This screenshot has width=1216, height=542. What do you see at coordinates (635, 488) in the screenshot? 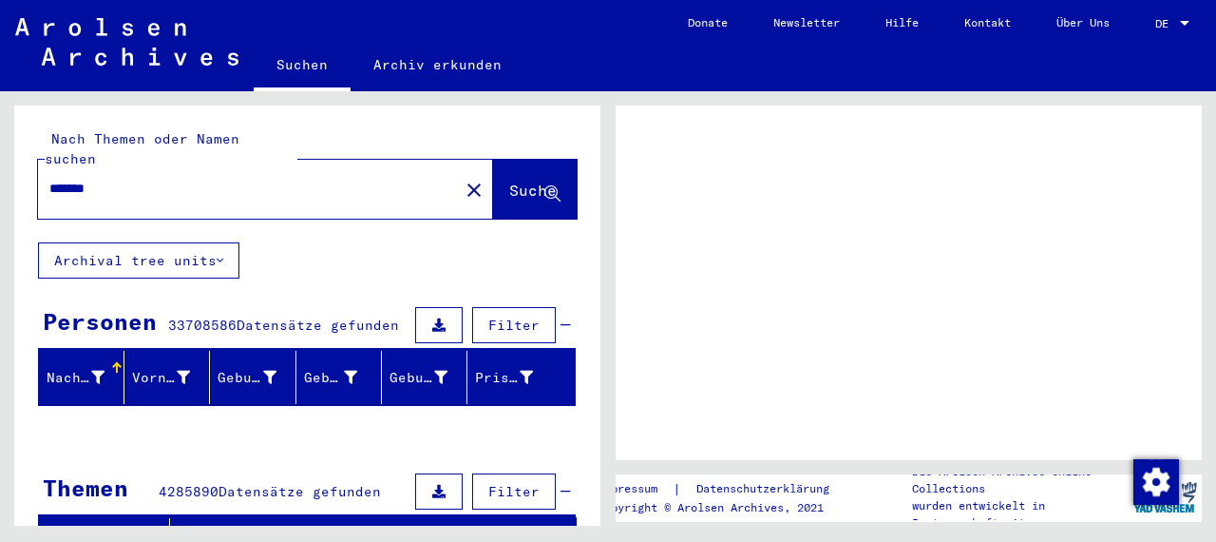
I see `a: Impressum` at bounding box center [635, 488].